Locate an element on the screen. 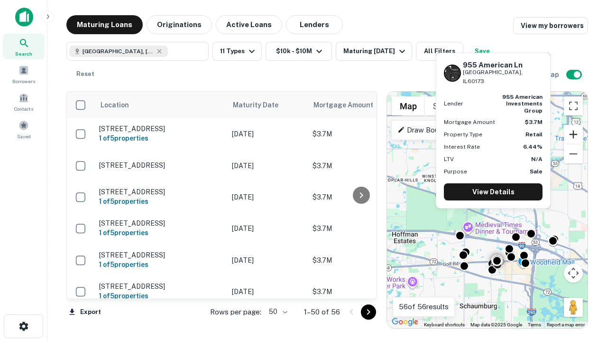 This screenshot has height=342, width=607. p: 56 of 56 results is located at coordinates (424, 306).